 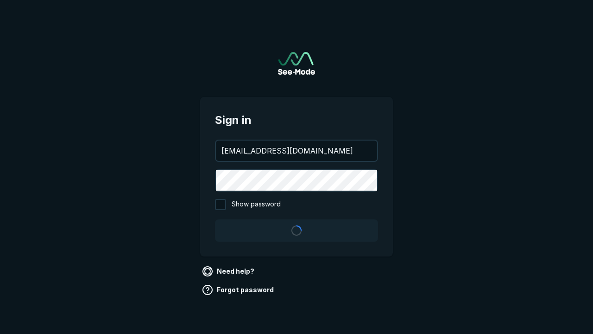 I want to click on a: Need help?, so click(x=229, y=271).